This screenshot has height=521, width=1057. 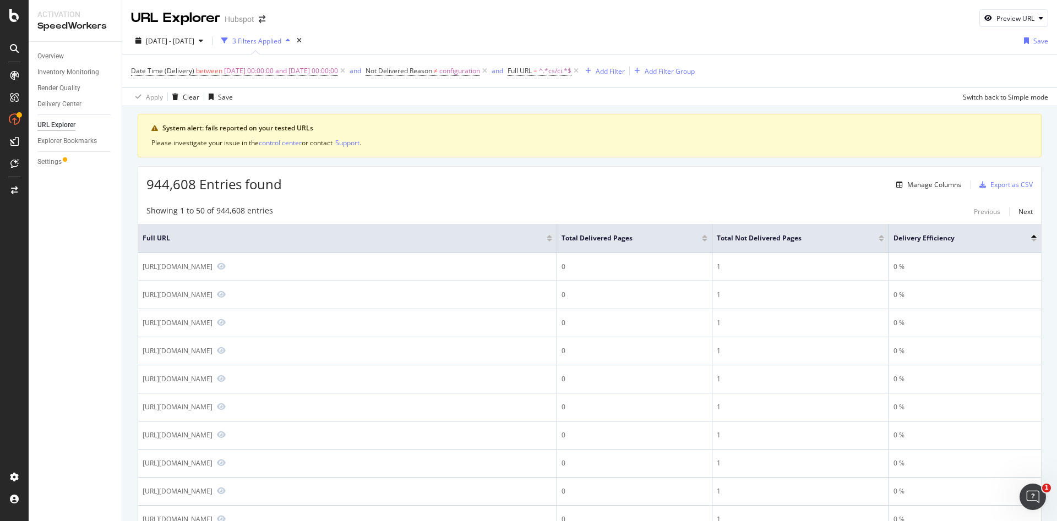 I want to click on div: Inventory Monitoring, so click(x=68, y=72).